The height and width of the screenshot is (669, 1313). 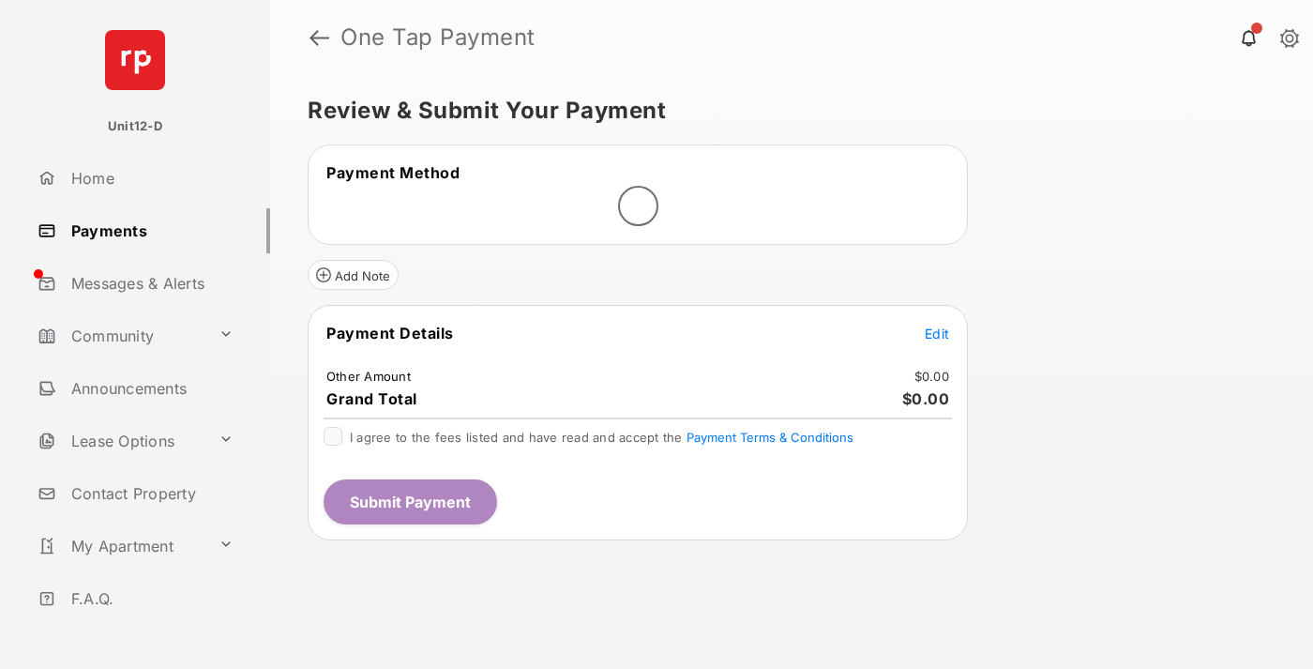 I want to click on a: Home, so click(x=150, y=178).